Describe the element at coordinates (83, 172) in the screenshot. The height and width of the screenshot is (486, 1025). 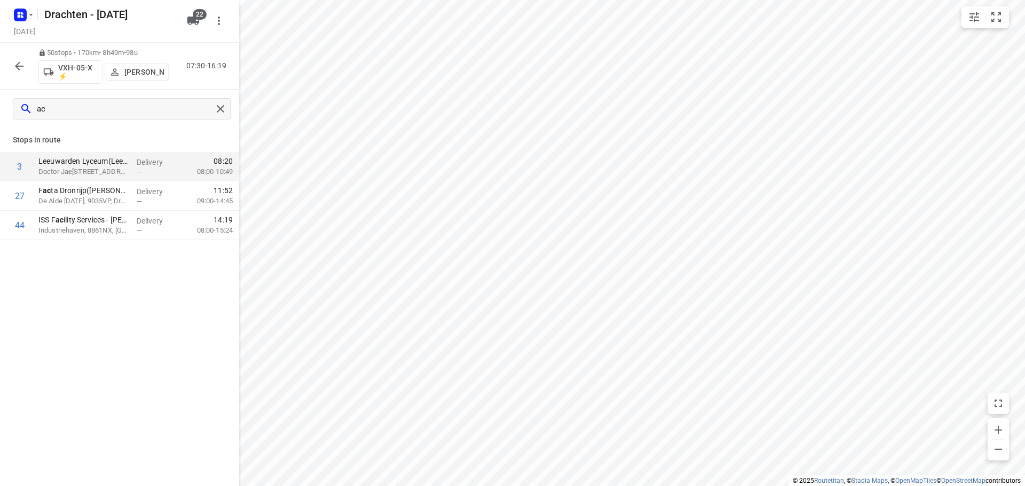
I see `p: Doctor Jacob Botkeweg 3, 8935AB, Leeuwarden, NL` at that location.